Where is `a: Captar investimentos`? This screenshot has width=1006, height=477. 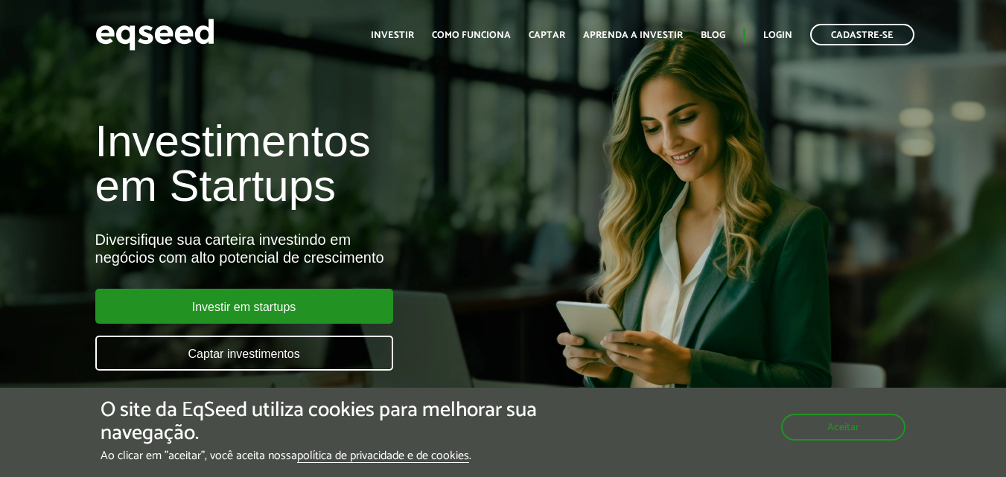 a: Captar investimentos is located at coordinates (244, 353).